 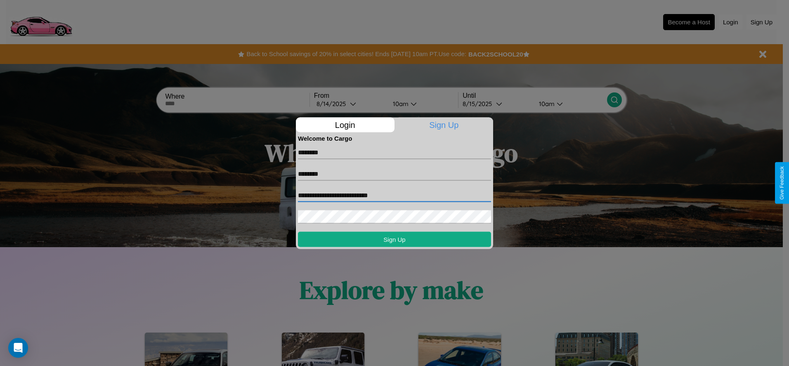 I want to click on h4: Welcome to Cargo, so click(x=395, y=138).